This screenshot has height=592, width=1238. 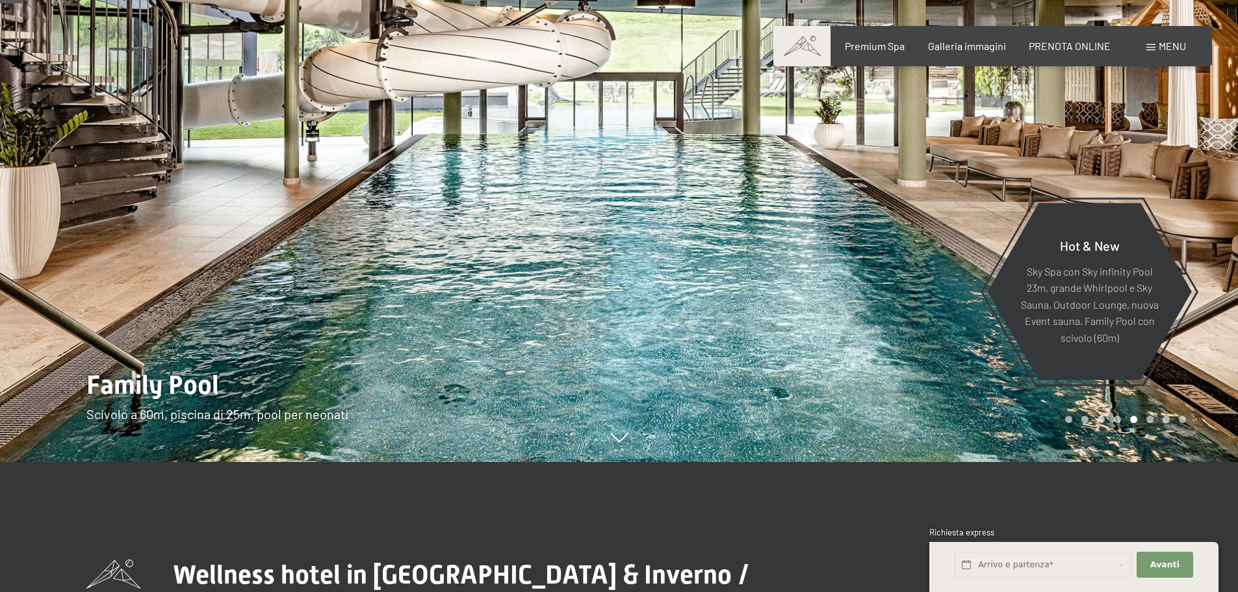 I want to click on span: Hot & New, so click(x=1090, y=245).